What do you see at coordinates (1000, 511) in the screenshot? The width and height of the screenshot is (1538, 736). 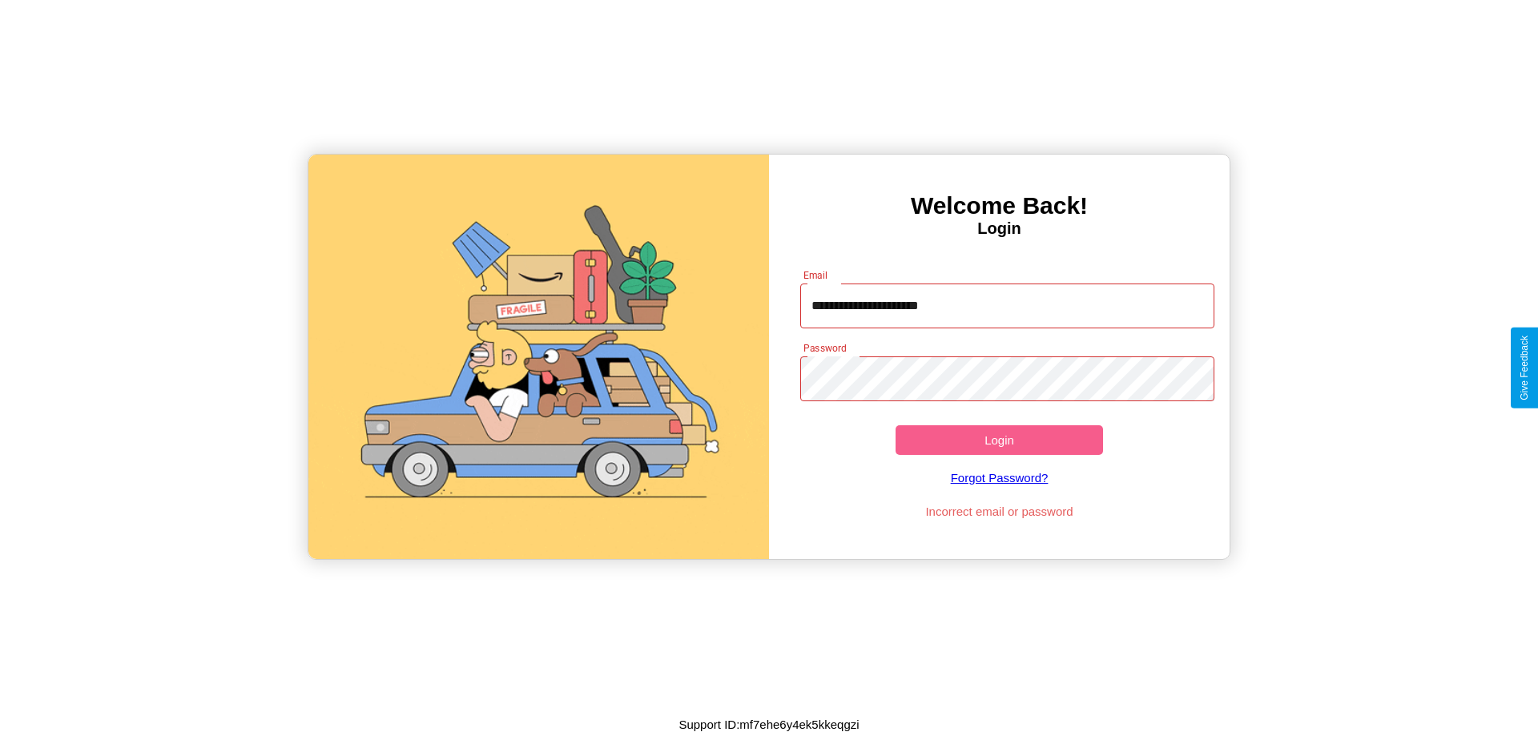 I see `p: Incorrect email or password` at bounding box center [1000, 511].